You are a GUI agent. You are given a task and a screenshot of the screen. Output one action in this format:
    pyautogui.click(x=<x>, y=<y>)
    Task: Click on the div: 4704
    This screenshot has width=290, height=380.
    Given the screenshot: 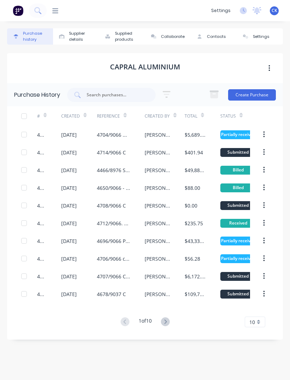 What is the action you would take?
    pyautogui.click(x=42, y=134)
    